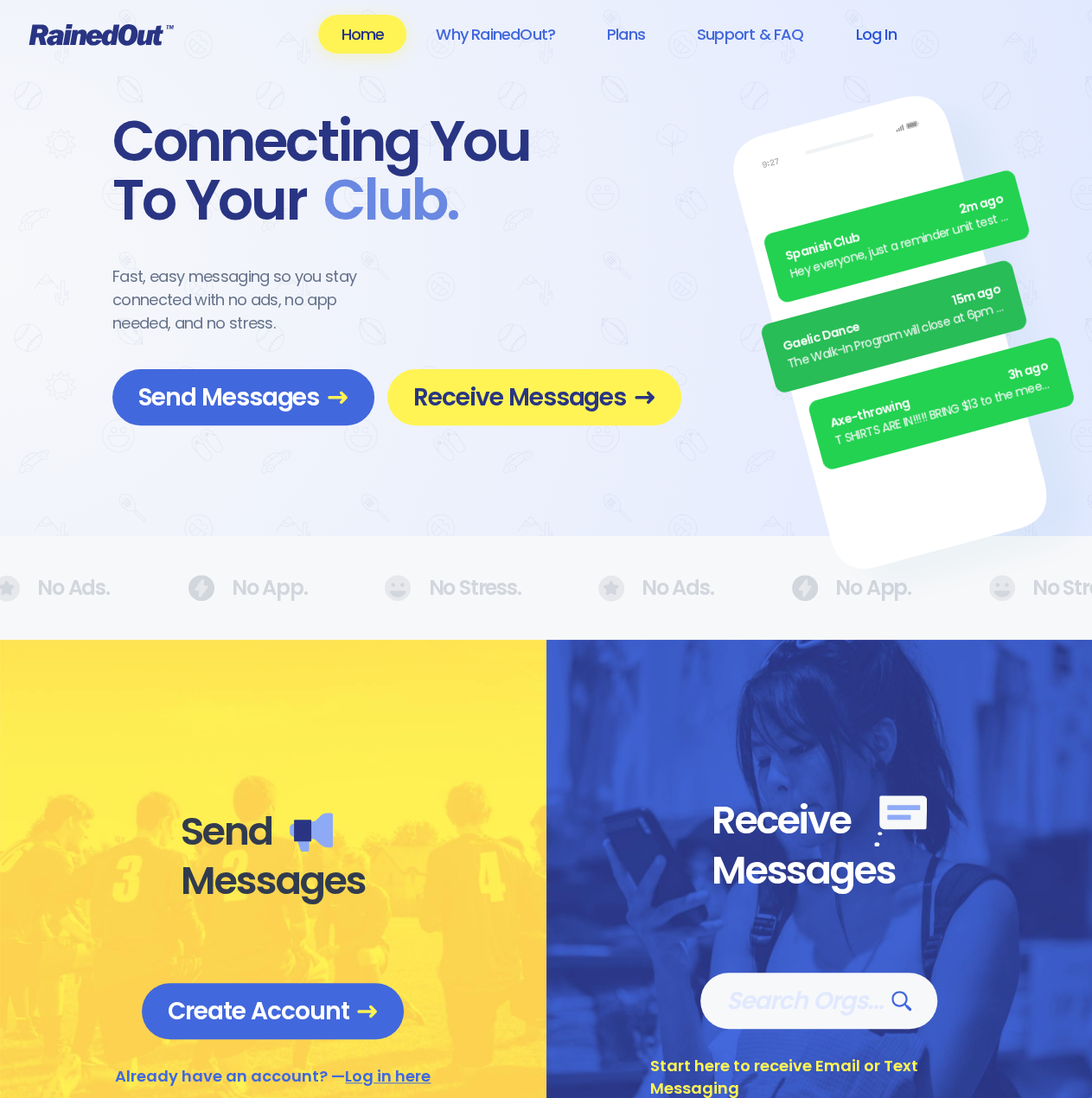 The image size is (1092, 1098). What do you see at coordinates (980, 205) in the screenshot?
I see `span: 2m ago` at bounding box center [980, 205].